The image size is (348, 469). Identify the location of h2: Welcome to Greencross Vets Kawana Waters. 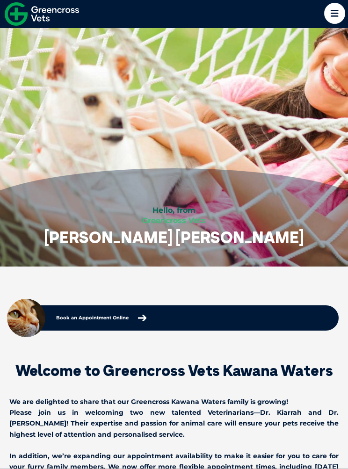
(174, 370).